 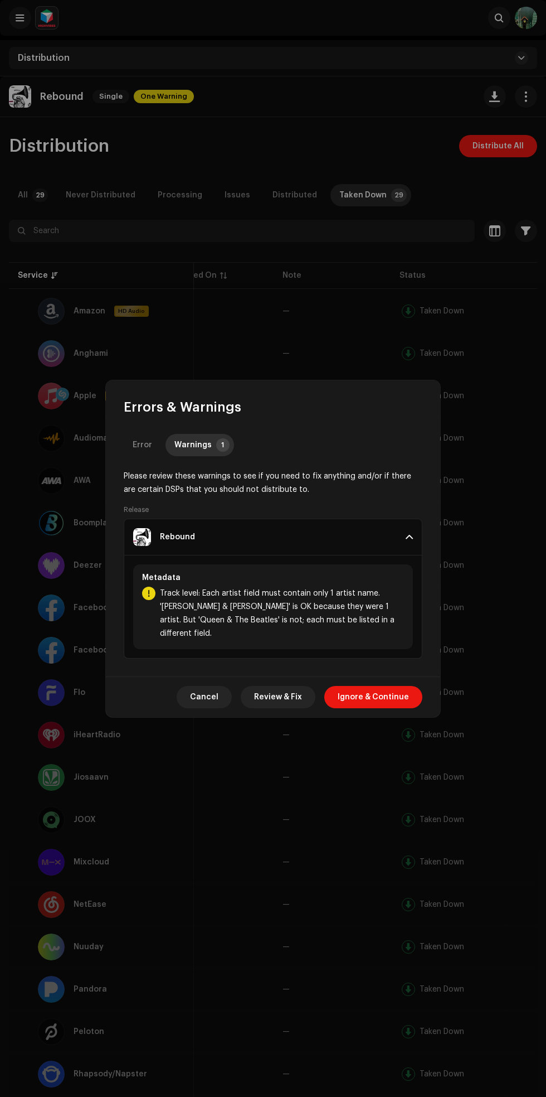 I want to click on button: Review & Fix, so click(x=278, y=697).